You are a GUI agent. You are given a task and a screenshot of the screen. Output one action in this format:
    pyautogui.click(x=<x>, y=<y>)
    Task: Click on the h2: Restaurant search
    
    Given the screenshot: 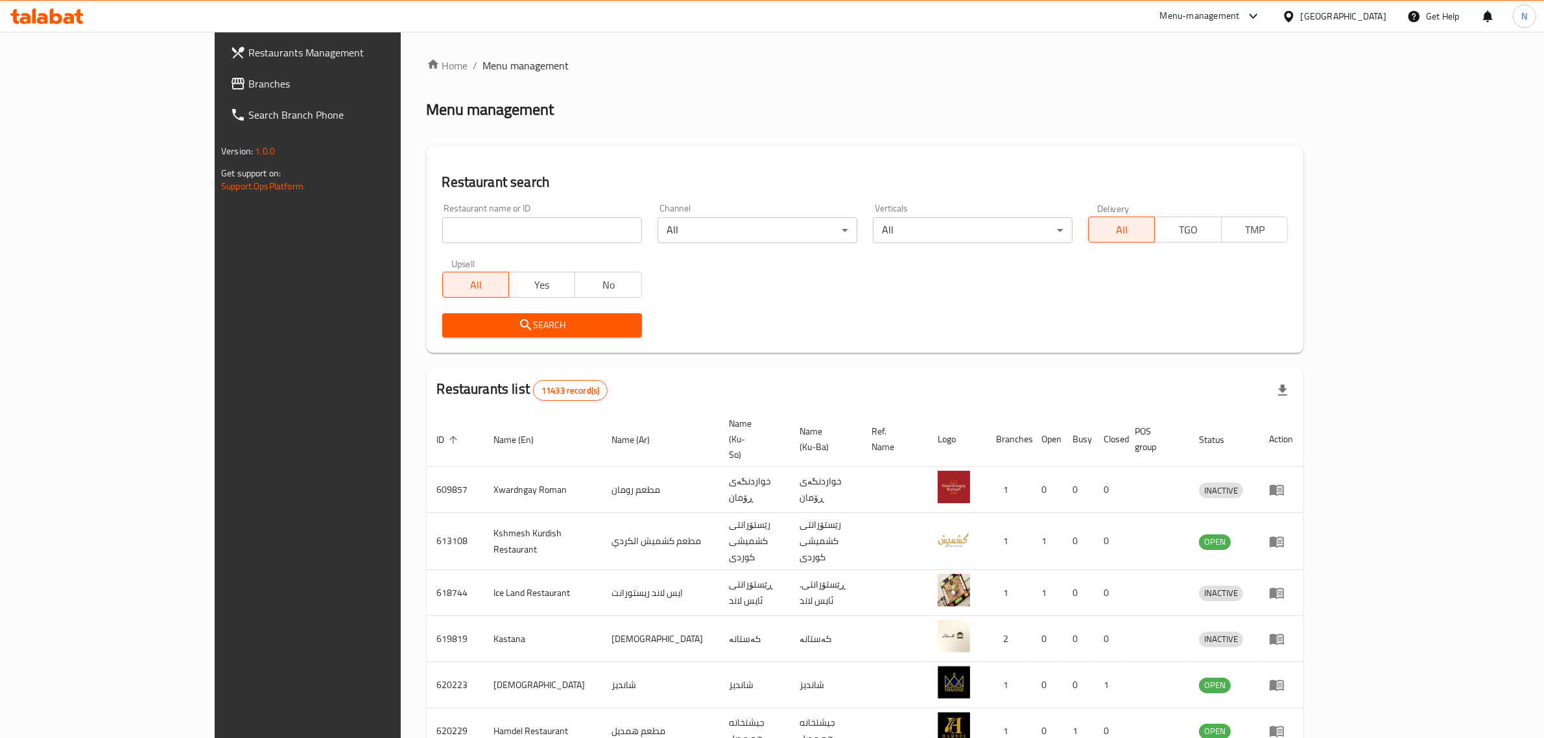 What is the action you would take?
    pyautogui.click(x=865, y=182)
    